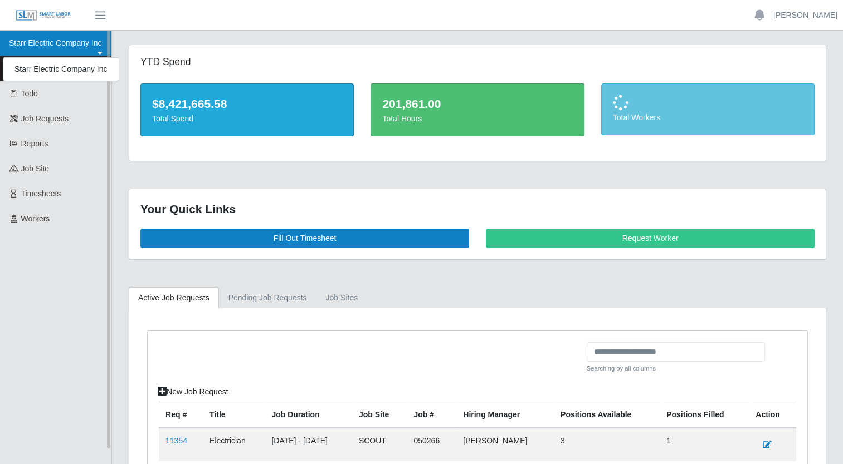  Describe the element at coordinates (176, 441) in the screenshot. I see `a: 11354` at that location.